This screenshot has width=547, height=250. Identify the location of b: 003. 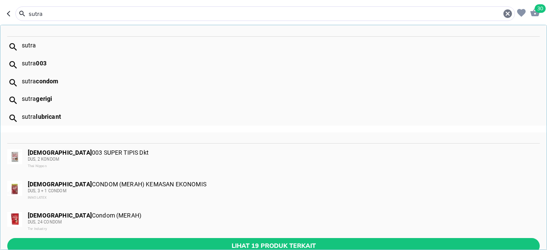
(41, 63).